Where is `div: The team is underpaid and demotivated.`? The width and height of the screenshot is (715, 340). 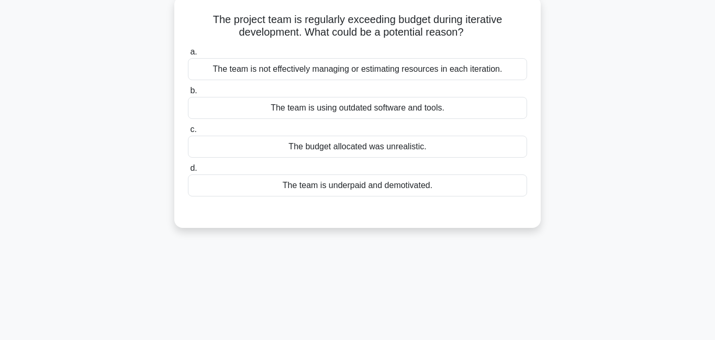
div: The team is underpaid and demotivated. is located at coordinates (357, 185).